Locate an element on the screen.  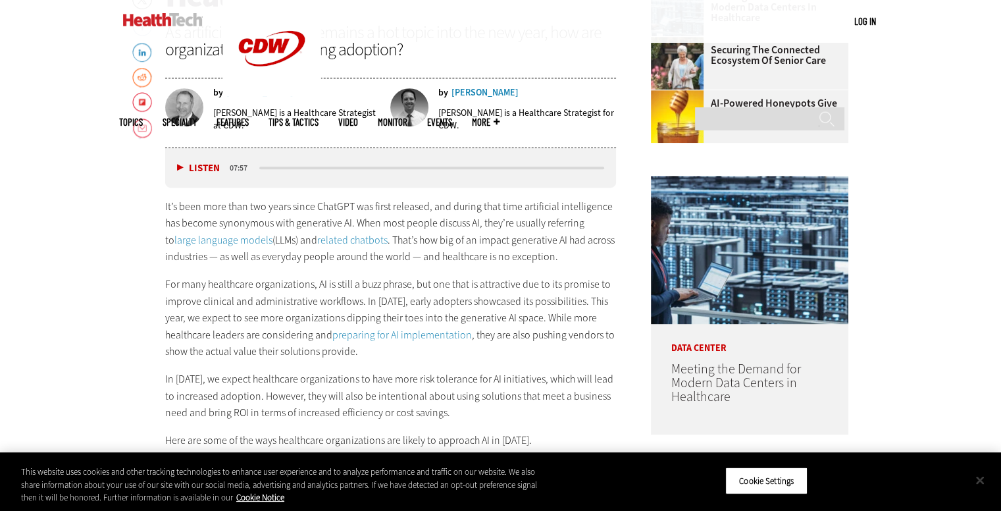
a: related chatbots is located at coordinates (352, 240).